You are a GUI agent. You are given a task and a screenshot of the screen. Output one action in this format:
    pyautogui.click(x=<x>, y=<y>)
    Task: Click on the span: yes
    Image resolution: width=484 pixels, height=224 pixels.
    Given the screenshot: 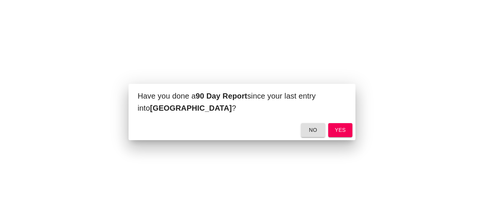 What is the action you would take?
    pyautogui.click(x=340, y=130)
    